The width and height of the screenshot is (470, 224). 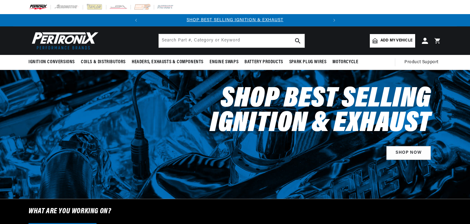 I want to click on button: Translation missing: en.sections.announcements.next_announcement, so click(x=334, y=20).